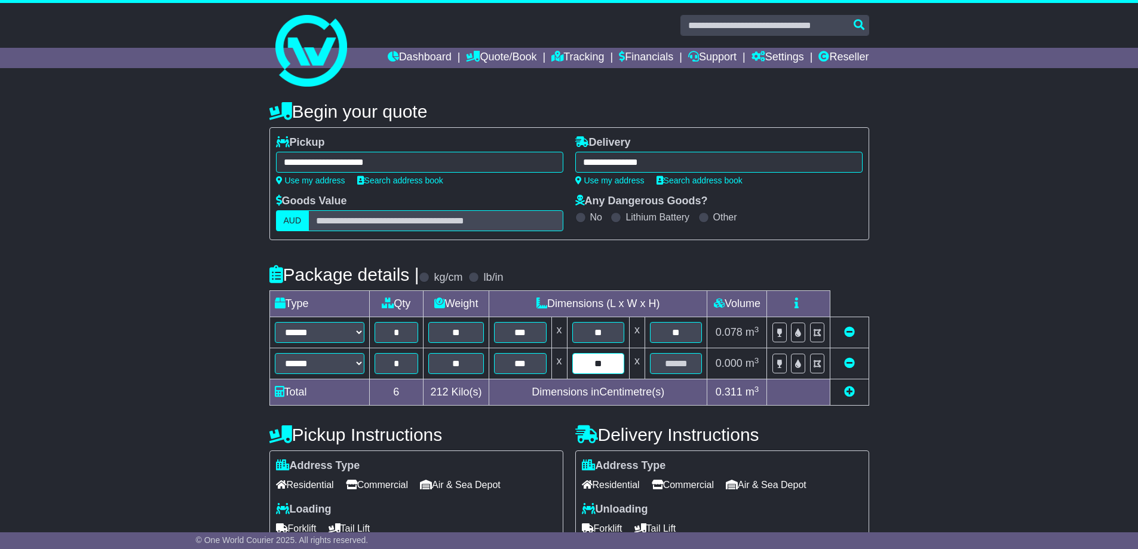 The width and height of the screenshot is (1138, 549). What do you see at coordinates (596, 217) in the screenshot?
I see `label: No` at bounding box center [596, 217].